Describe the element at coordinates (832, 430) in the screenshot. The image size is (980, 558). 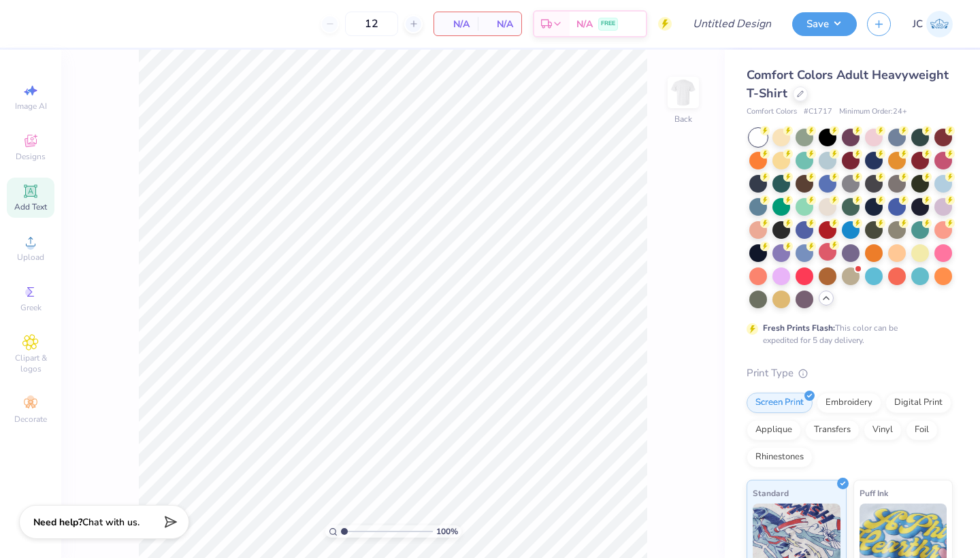
I see `div: Transfers` at that location.